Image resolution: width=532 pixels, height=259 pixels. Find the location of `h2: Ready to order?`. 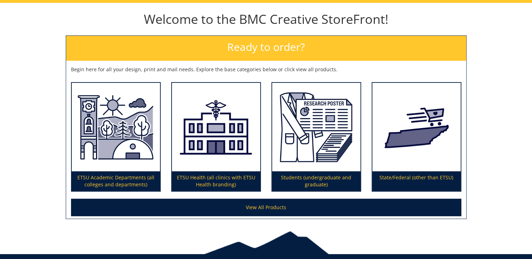

h2: Ready to order? is located at coordinates (266, 48).